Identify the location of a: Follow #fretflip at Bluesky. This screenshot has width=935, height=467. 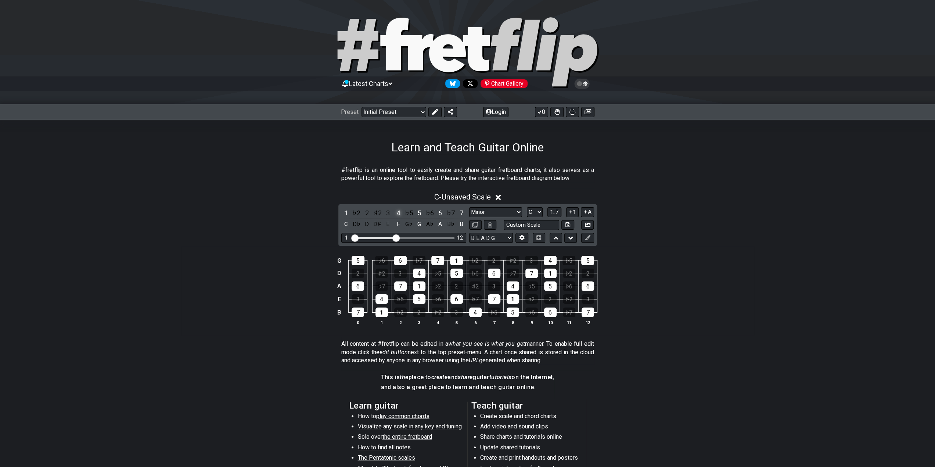
(451, 83).